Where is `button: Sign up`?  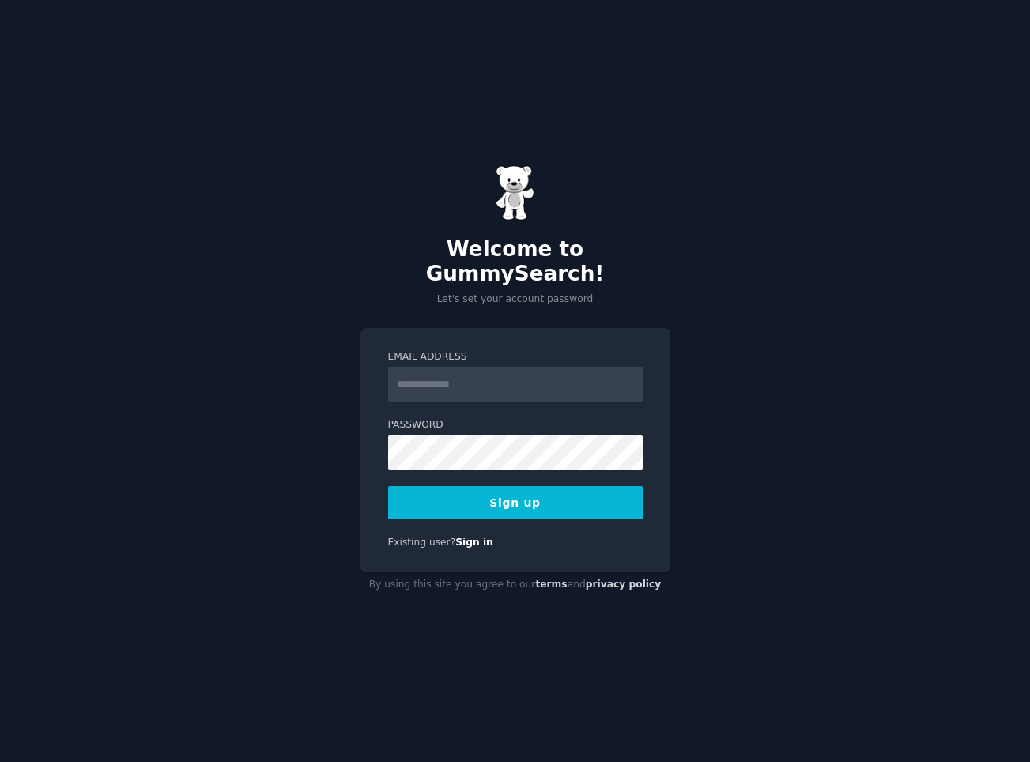 button: Sign up is located at coordinates (516, 503).